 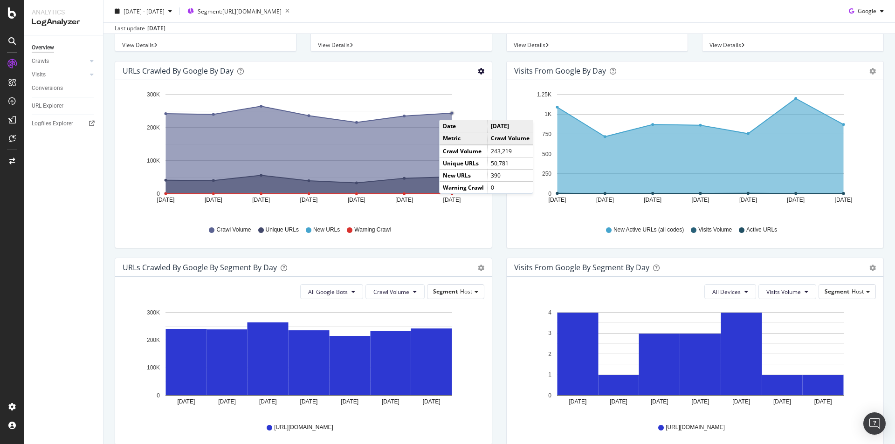 I want to click on div: URL Explorer, so click(x=48, y=106).